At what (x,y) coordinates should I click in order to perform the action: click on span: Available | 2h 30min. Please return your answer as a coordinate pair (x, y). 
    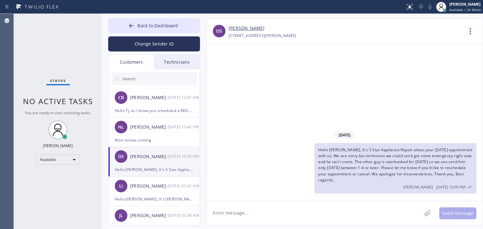
    Looking at the image, I should click on (465, 10).